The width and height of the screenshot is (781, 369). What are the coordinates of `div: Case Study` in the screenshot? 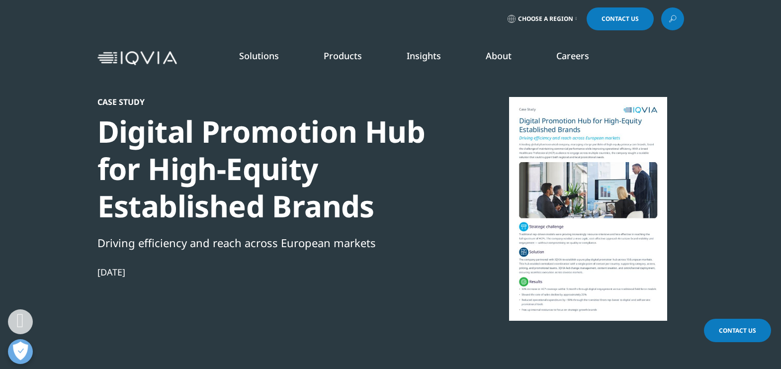 It's located at (268, 102).